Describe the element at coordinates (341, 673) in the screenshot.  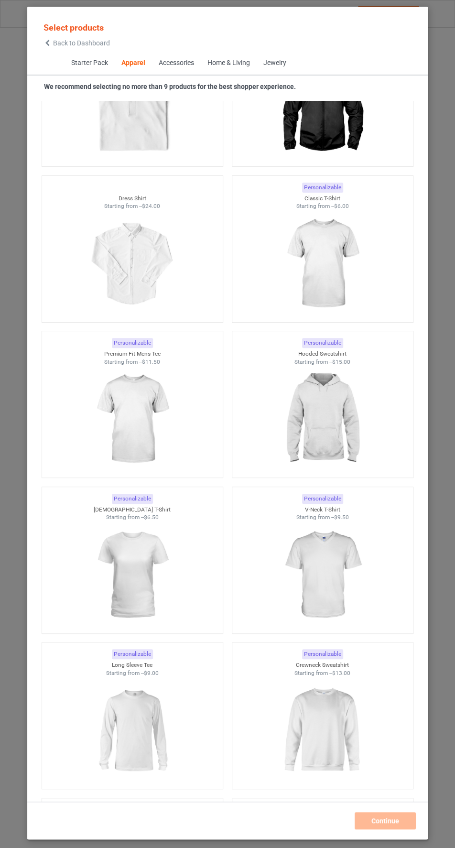
I see `span: $13.00` at that location.